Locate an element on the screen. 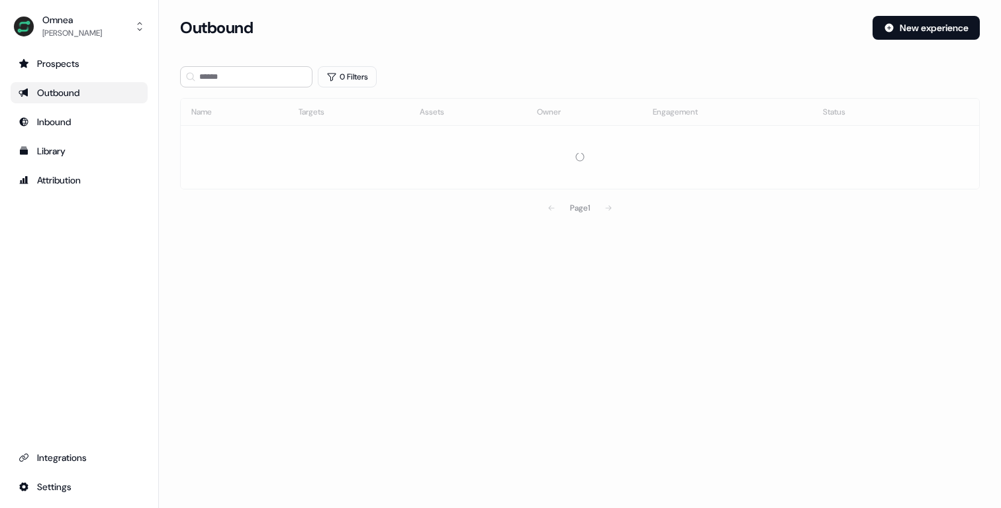  div: Outbound is located at coordinates (79, 93).